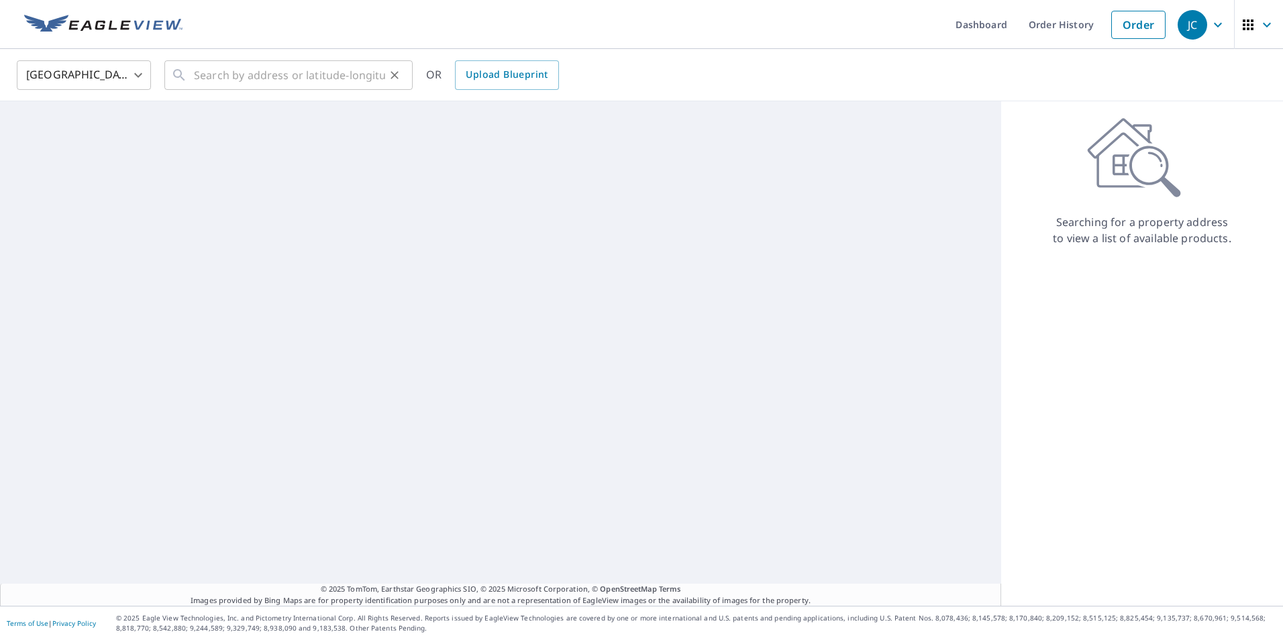  I want to click on a: Order, so click(1138, 25).